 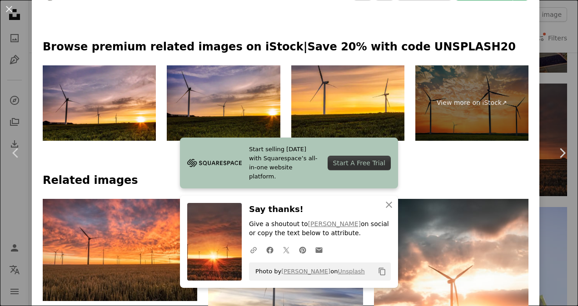 I want to click on button: Copy to clipboard, so click(x=382, y=272).